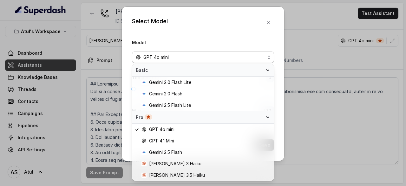 The width and height of the screenshot is (406, 186). I want to click on span: Gemini 2.5 Flash, so click(166, 152).